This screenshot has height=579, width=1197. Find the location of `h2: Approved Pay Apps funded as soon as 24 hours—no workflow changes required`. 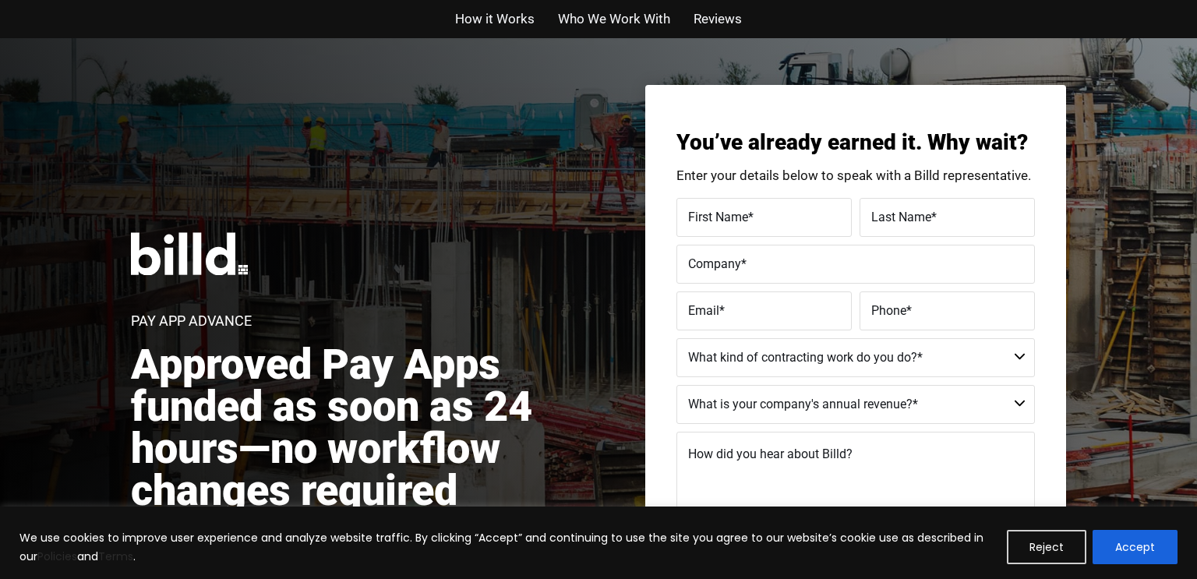

h2: Approved Pay Apps funded as soon as 24 hours—no workflow changes required is located at coordinates (373, 428).